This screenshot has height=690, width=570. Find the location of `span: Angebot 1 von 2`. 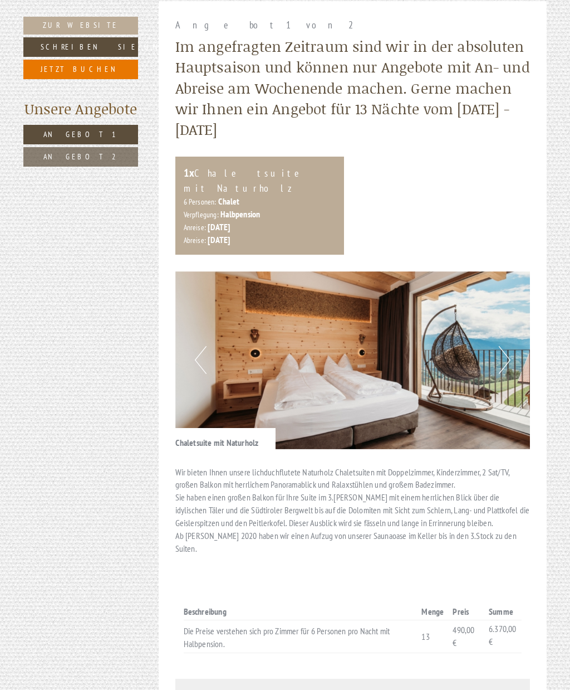

span: Angebot 1 von 2 is located at coordinates (268, 25).